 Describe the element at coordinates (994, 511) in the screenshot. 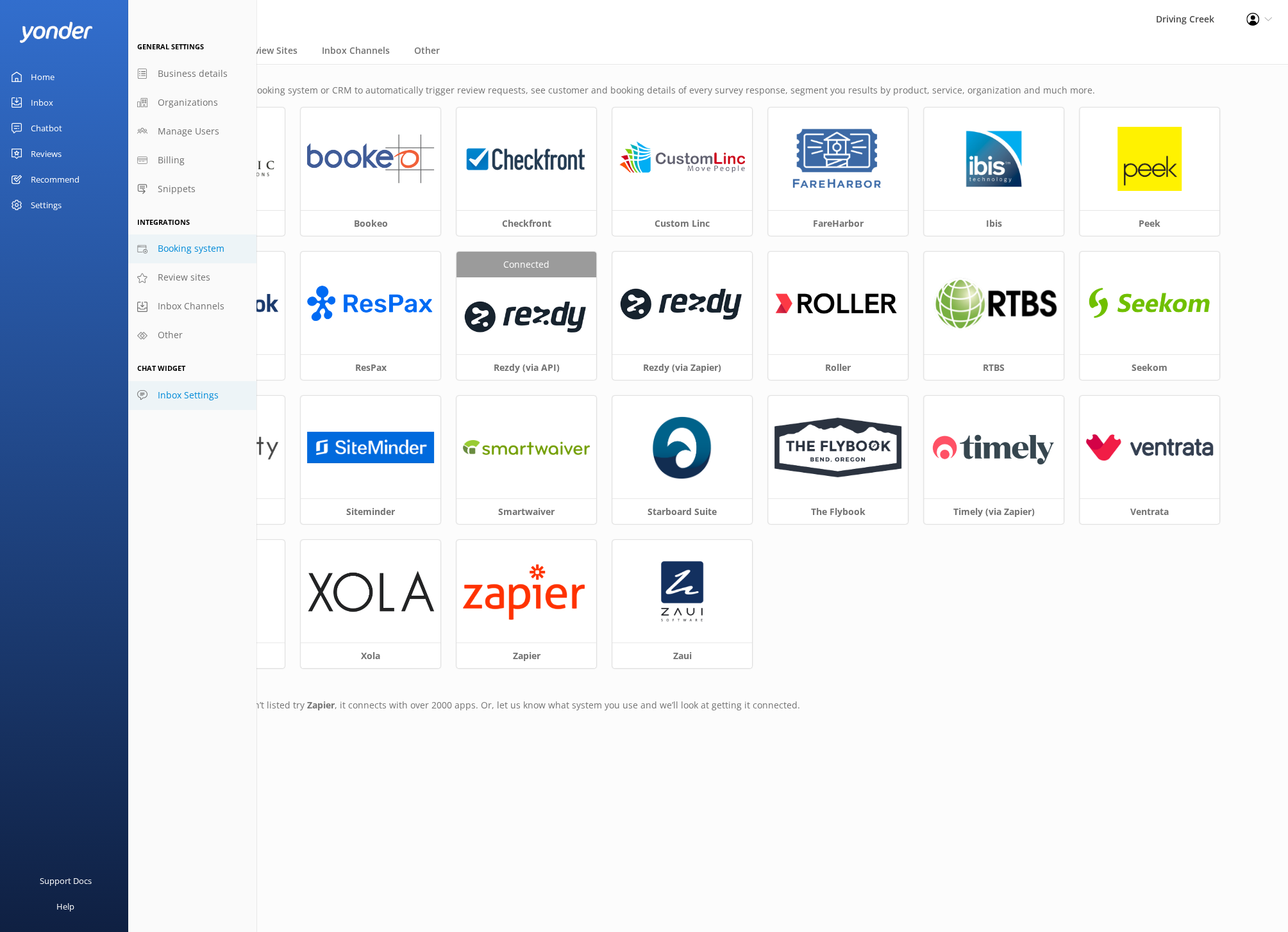

I see `h3: Timely (via Zapier)` at that location.